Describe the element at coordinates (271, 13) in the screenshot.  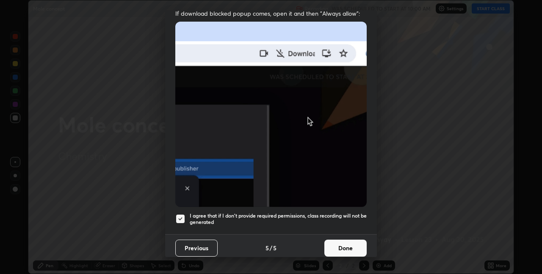
I see `span: If download blocked popup comes, open it and then "Always allow":` at that location.